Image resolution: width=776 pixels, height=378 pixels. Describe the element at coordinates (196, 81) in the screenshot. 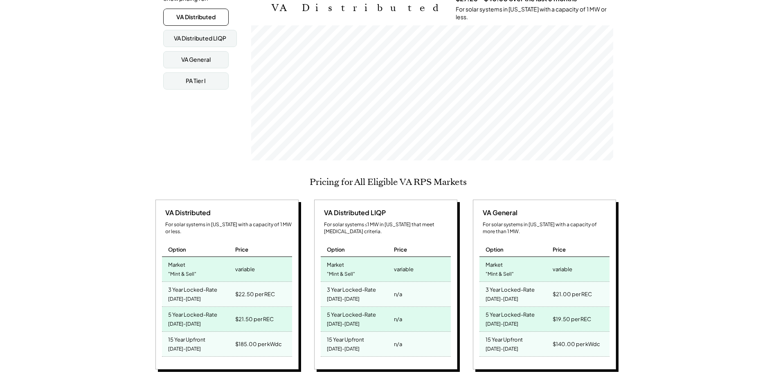

I see `div: PA Tier I` at that location.